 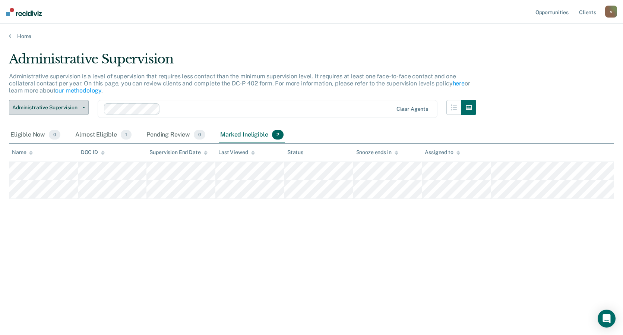 What do you see at coordinates (103, 135) in the screenshot?
I see `div: Almost Eligible1` at bounding box center [103, 135].